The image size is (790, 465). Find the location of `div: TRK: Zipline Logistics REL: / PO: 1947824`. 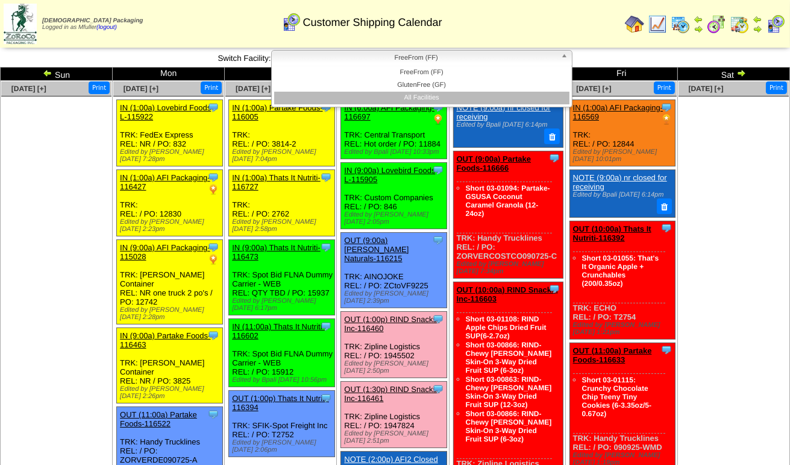

div: TRK: Zipline Logistics REL: / PO: 1947824 is located at coordinates (394, 415).